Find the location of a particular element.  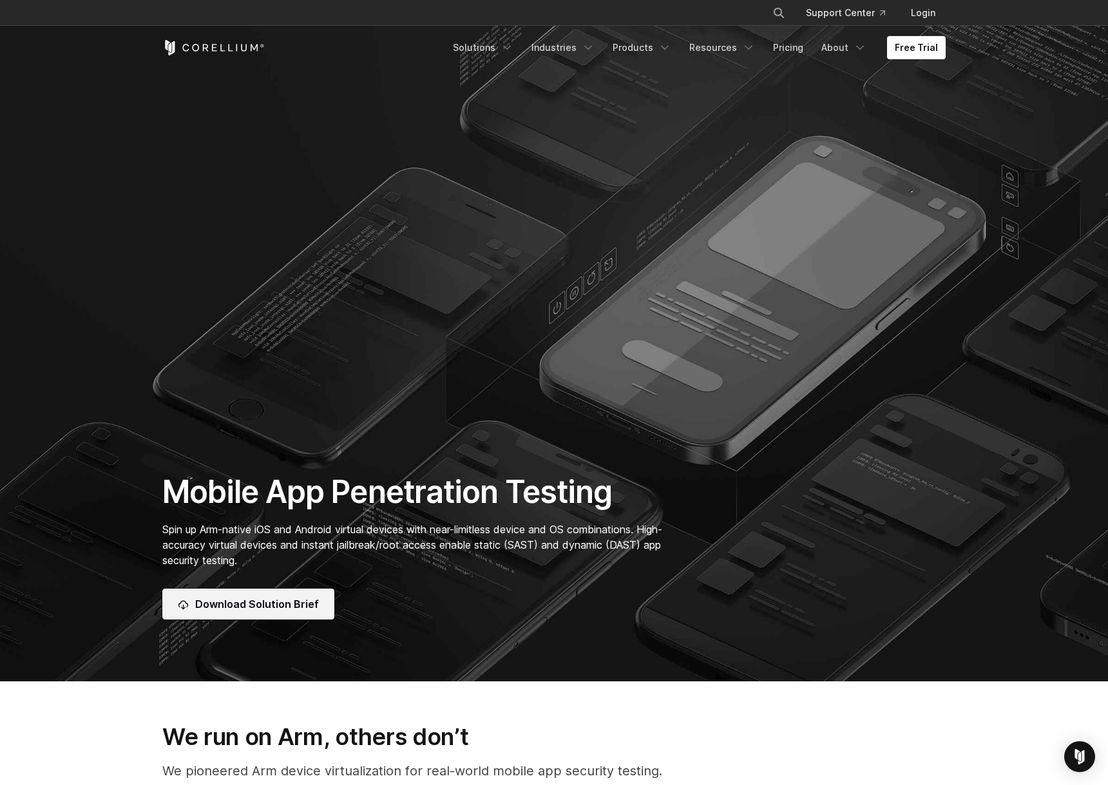

a: Free Trial is located at coordinates (916, 48).